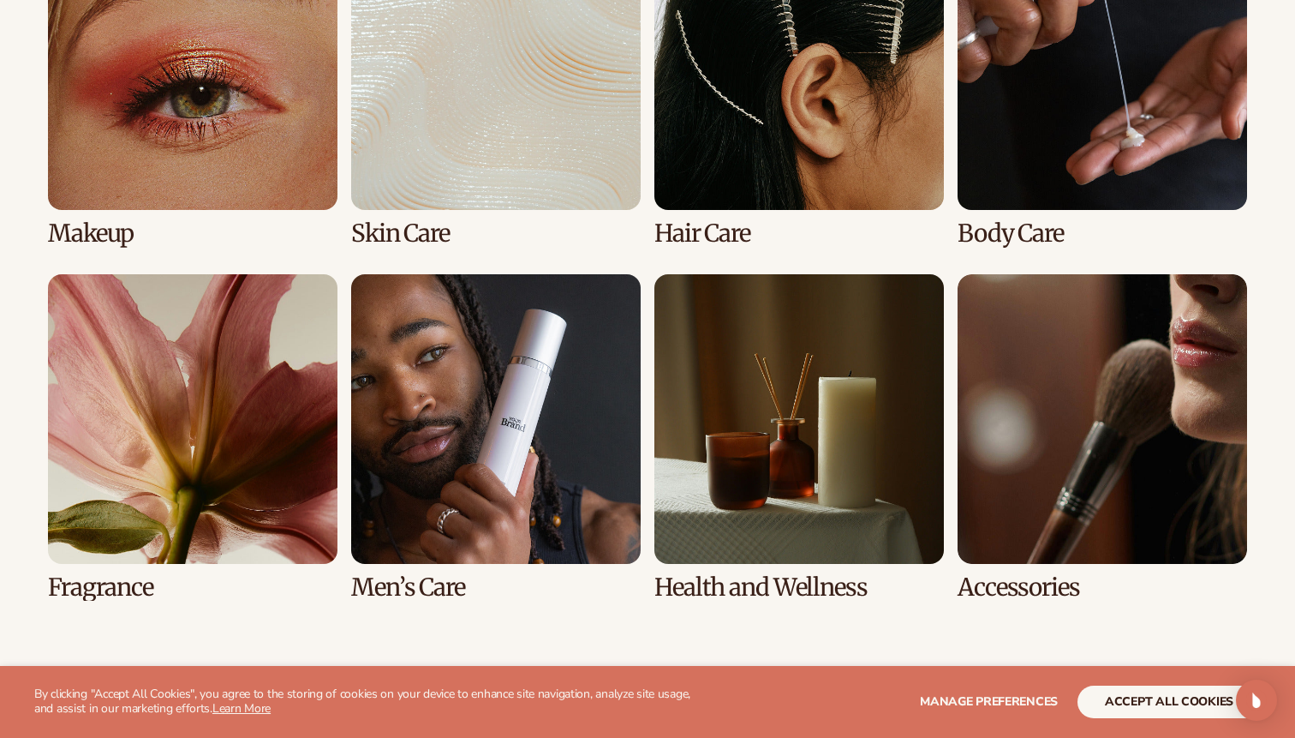 The image size is (1295, 738). What do you see at coordinates (193, 233) in the screenshot?
I see `h3: Makeup` at bounding box center [193, 233].